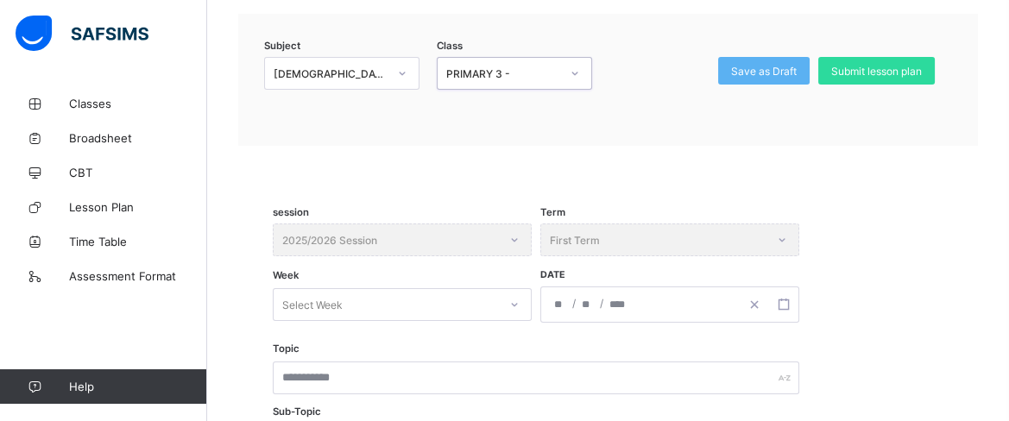  Describe the element at coordinates (764, 71) in the screenshot. I see `span: Save as Draft` at that location.